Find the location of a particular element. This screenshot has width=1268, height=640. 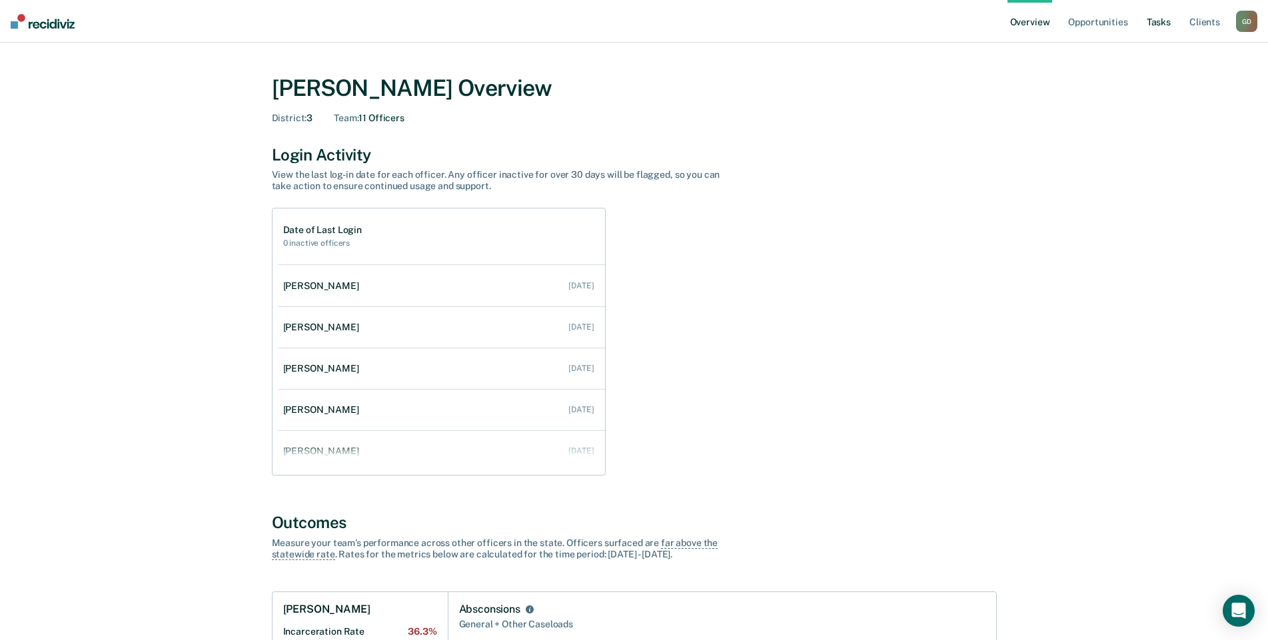

div: General + Other Caseloads is located at coordinates (722, 624).